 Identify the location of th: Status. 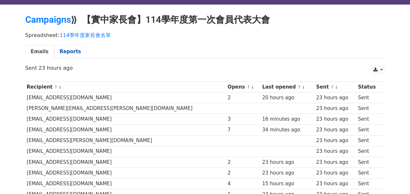
(369, 87).